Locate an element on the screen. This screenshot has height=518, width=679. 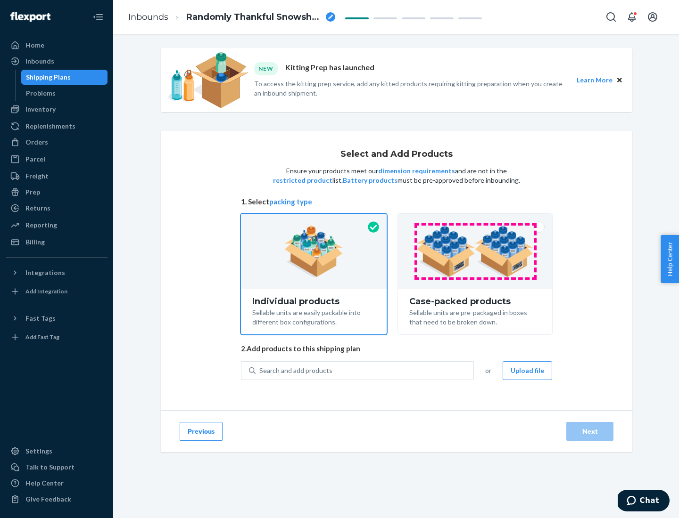
p: To access the kitting prep service, add any kitted products requiring kitting preparation when yo... is located at coordinates (411, 89).